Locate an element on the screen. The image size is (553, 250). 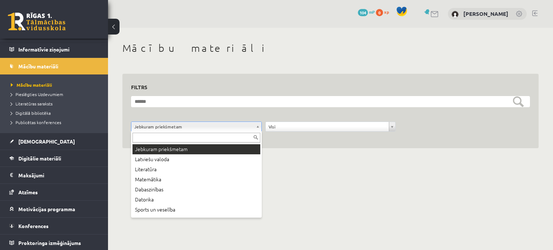
div: Kultūra un māksla (vizuālā māksla) is located at coordinates (196, 220).